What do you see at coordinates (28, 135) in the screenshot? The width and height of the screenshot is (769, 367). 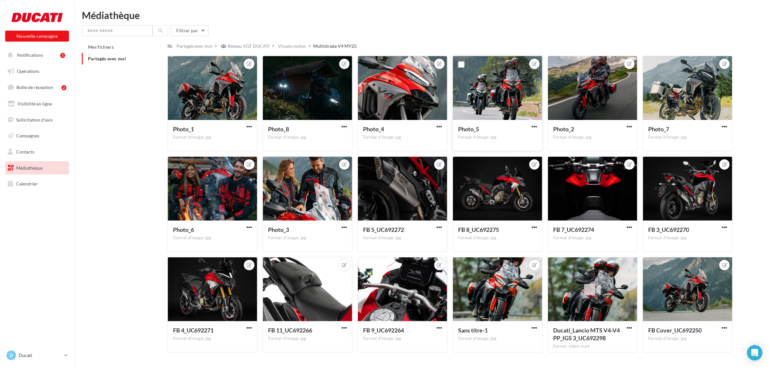 I see `span: Campagnes` at bounding box center [28, 135].